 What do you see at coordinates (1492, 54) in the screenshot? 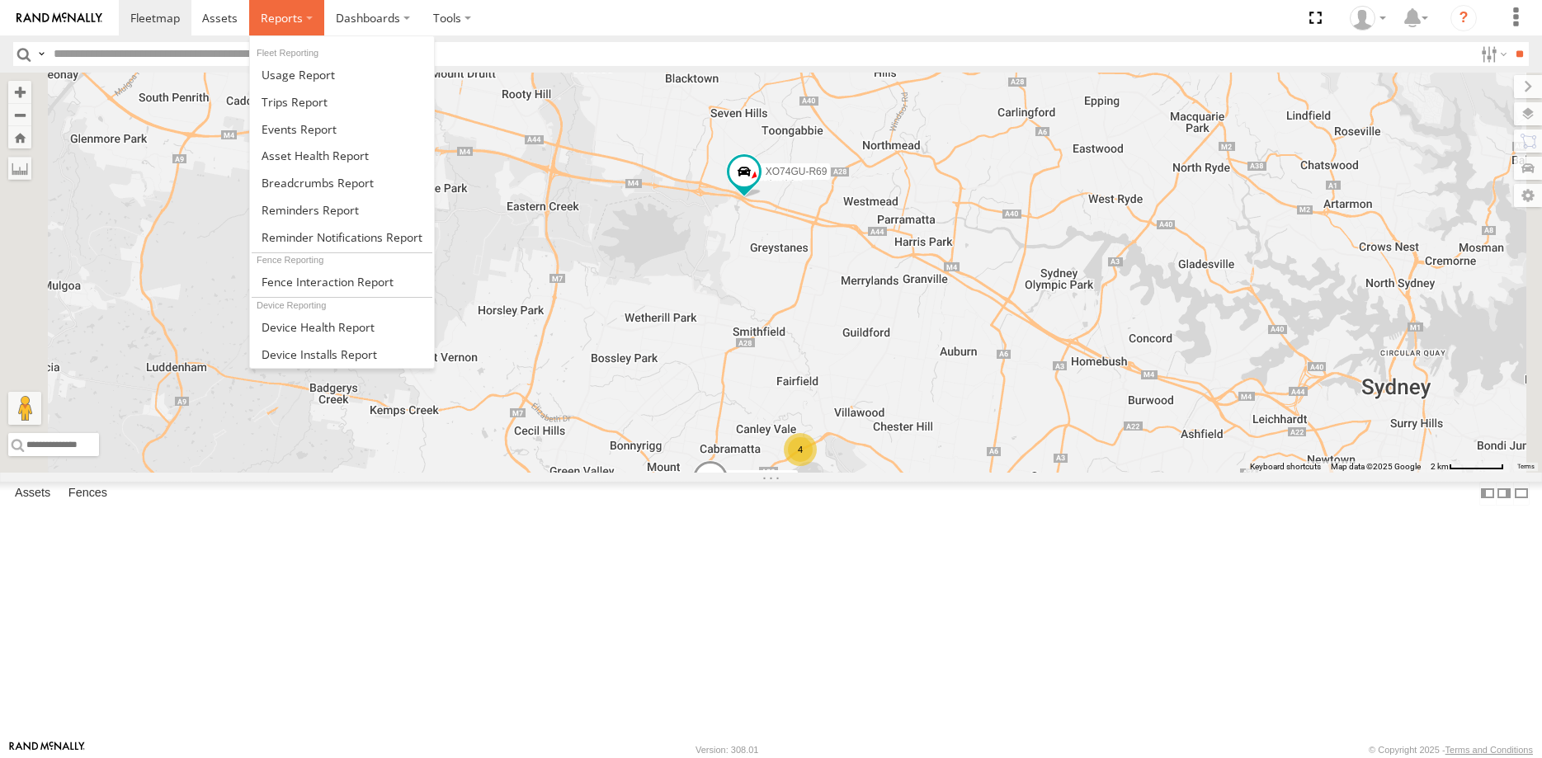
I see `label: Search Filter Options` at bounding box center [1492, 54].